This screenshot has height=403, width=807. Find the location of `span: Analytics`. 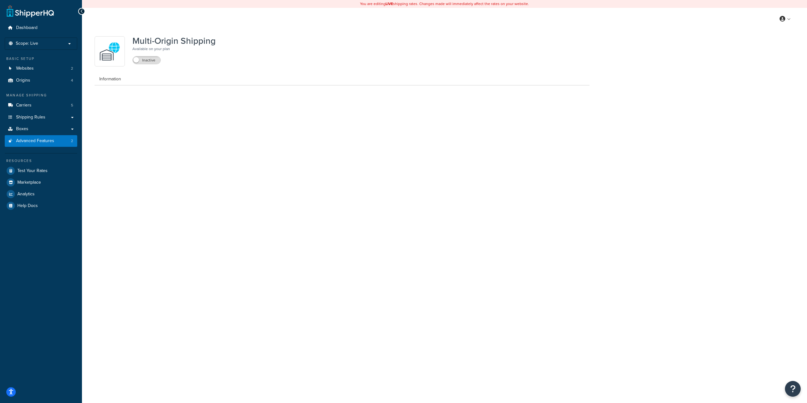

span: Analytics is located at coordinates (26, 194).